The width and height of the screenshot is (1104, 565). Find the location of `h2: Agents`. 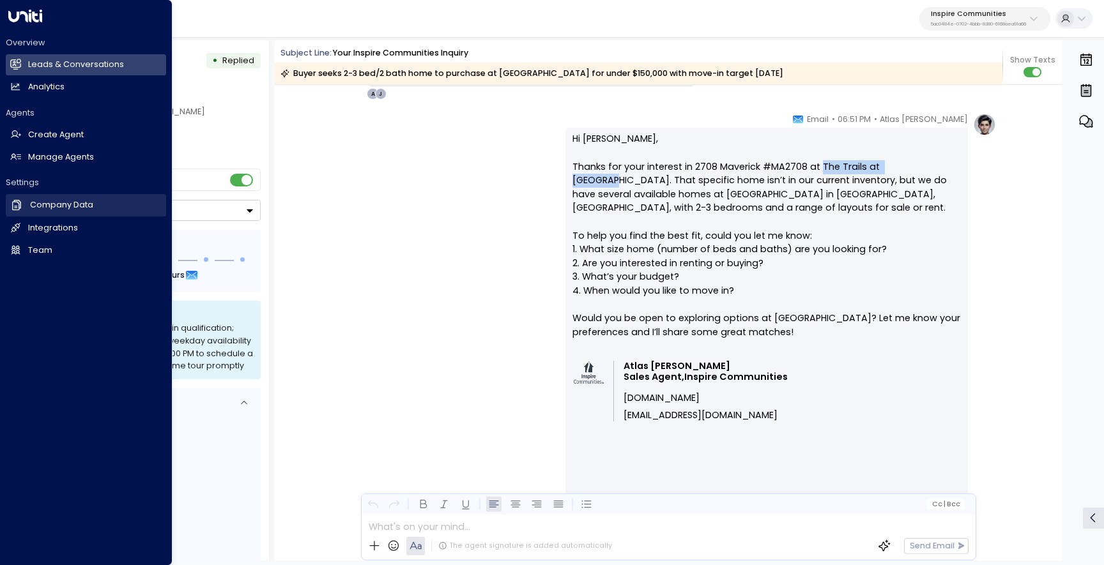

h2: Agents is located at coordinates (86, 113).